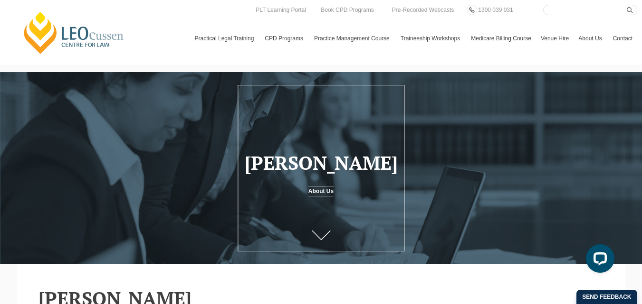  I want to click on a: Pre-Recorded Webcasts, so click(423, 10).